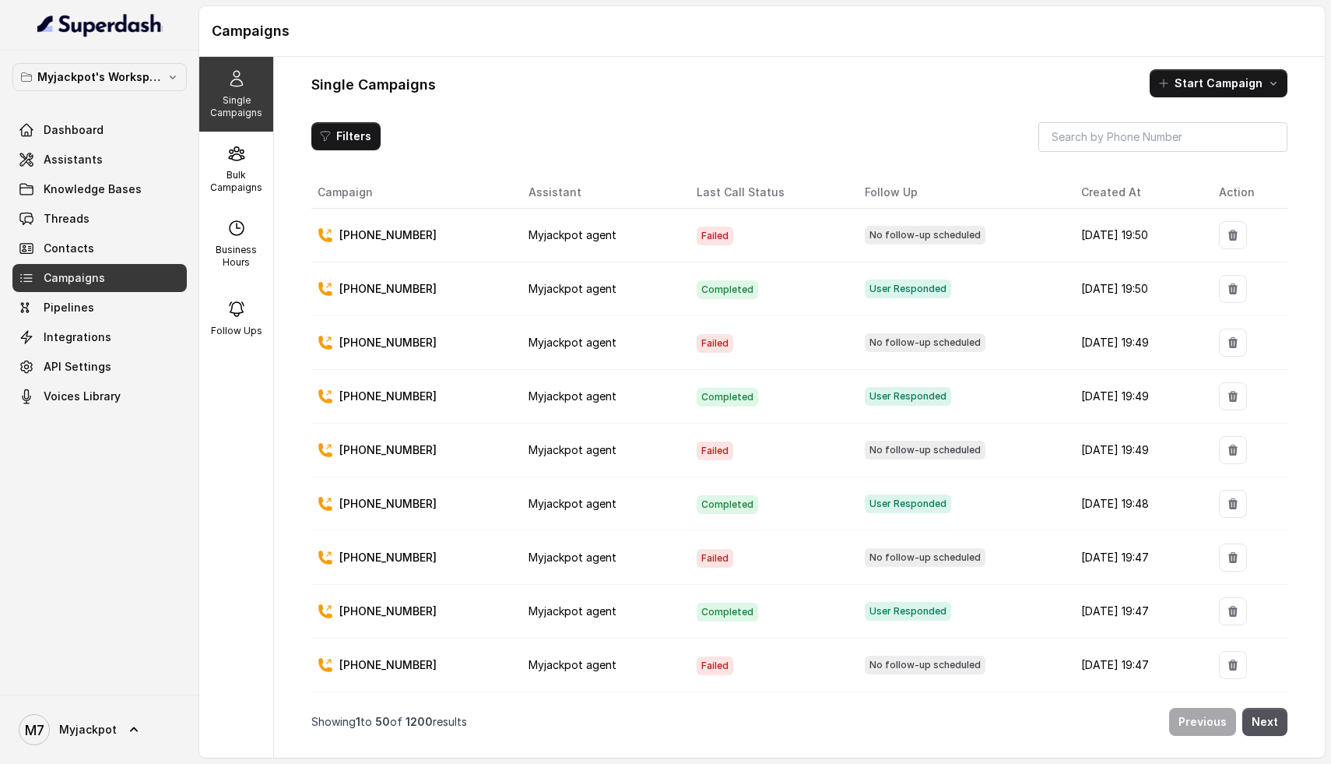 The height and width of the screenshot is (764, 1331). Describe the element at coordinates (68, 307) in the screenshot. I see `span: Pipelines` at that location.